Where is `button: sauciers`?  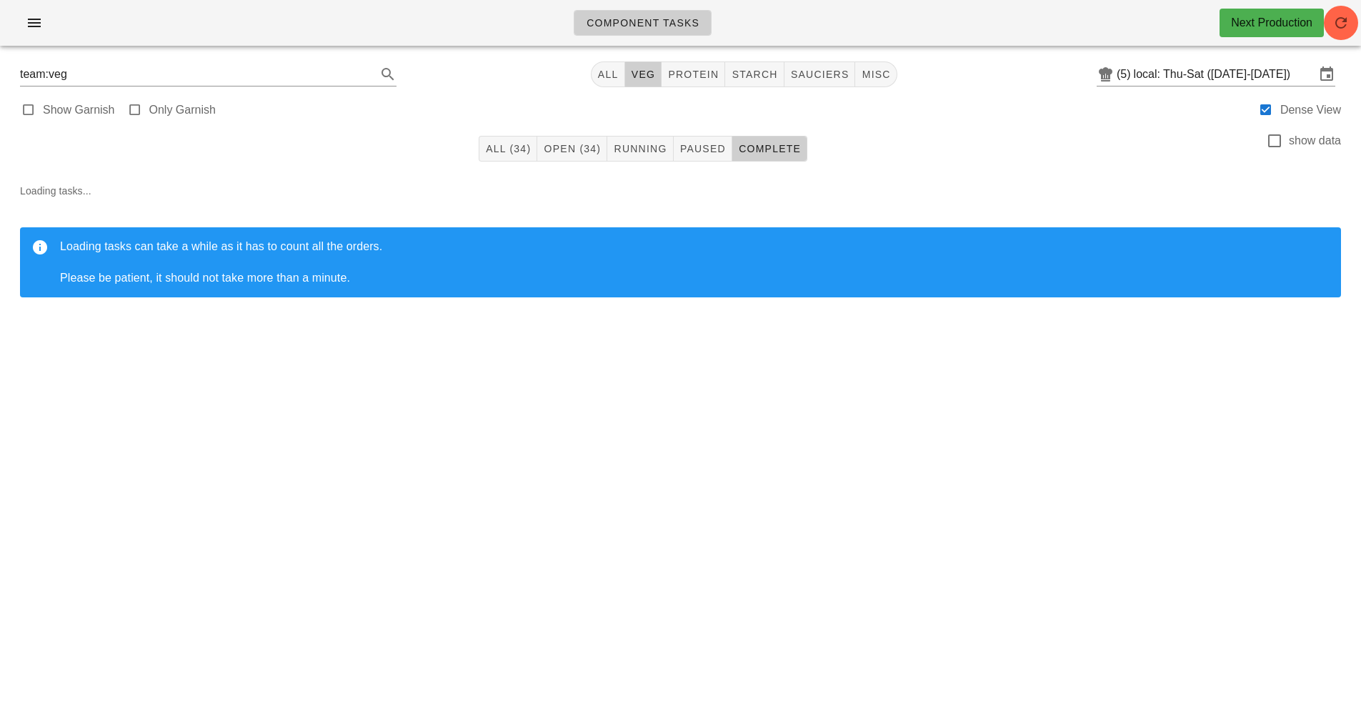 button: sauciers is located at coordinates (820, 74).